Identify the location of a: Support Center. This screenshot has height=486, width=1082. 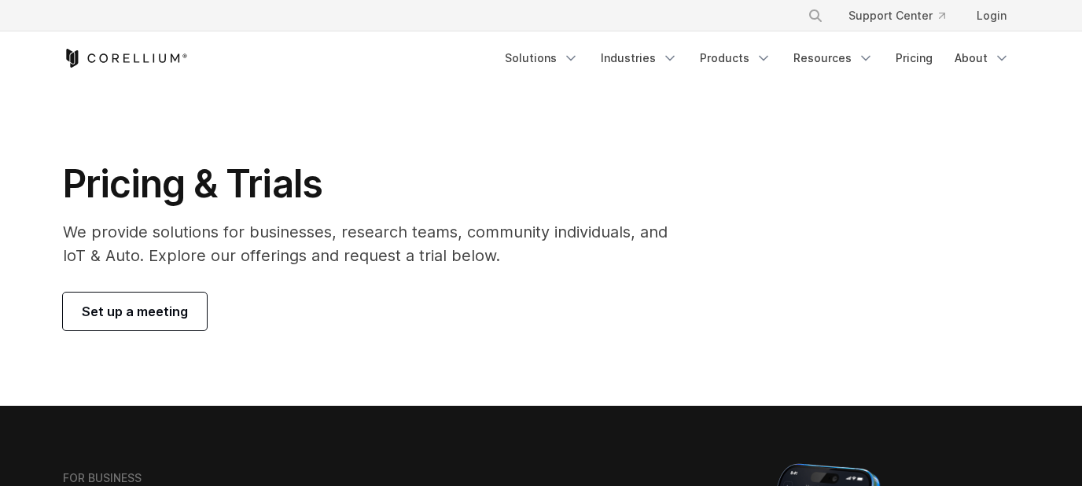
(896, 16).